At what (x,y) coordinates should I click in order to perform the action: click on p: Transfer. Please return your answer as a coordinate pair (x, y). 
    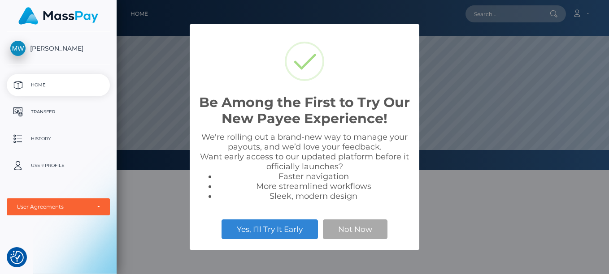
    Looking at the image, I should click on (58, 112).